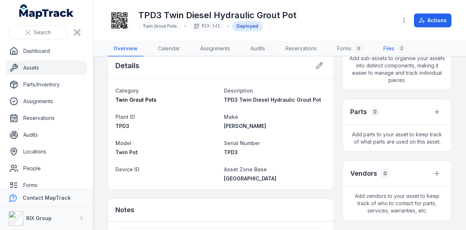 This screenshot has width=466, height=230. I want to click on h3: Parts, so click(358, 112).